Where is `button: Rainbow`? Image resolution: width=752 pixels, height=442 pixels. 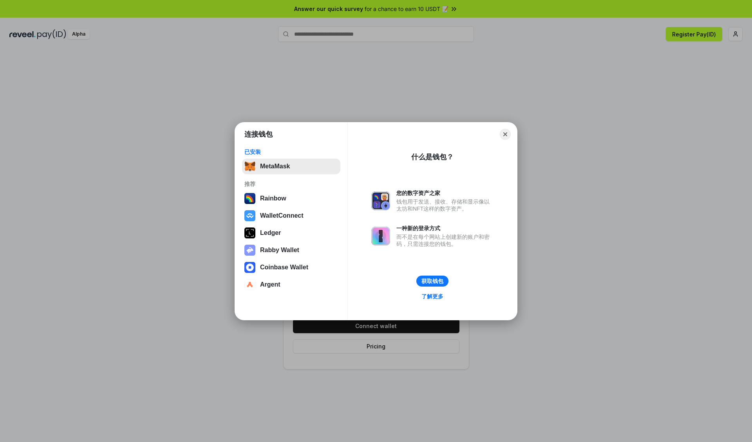 button: Rainbow is located at coordinates (291, 199).